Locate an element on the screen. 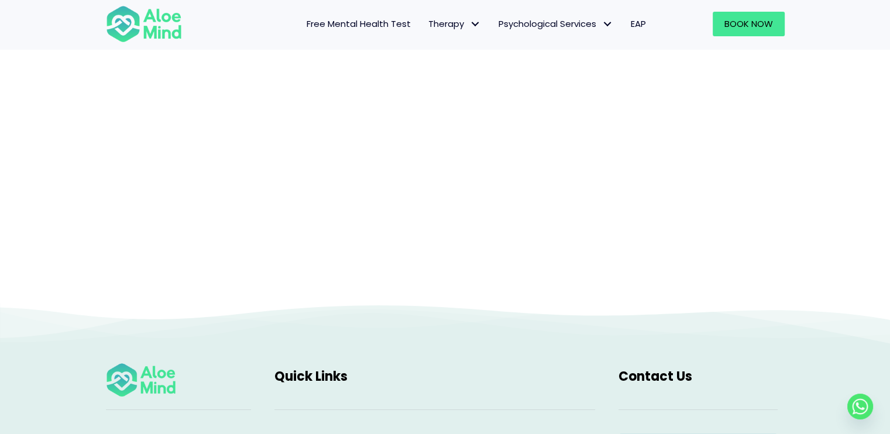  span: Contact Us is located at coordinates (655, 376).